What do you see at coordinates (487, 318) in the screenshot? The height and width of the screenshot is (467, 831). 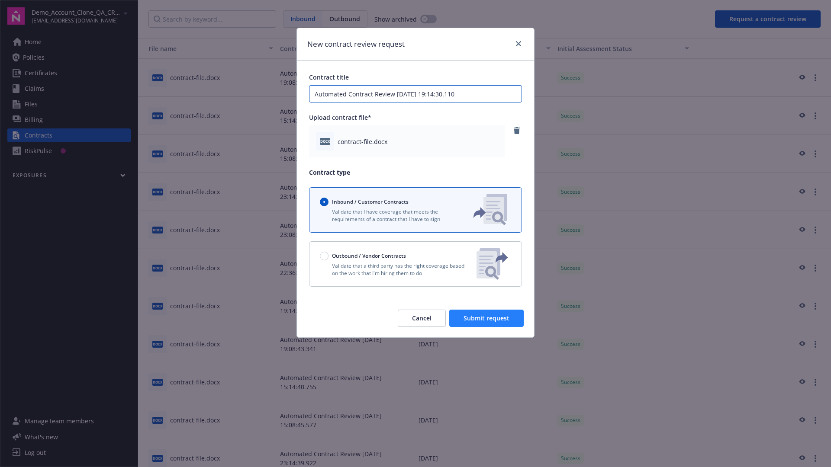 I see `span: Submit request` at bounding box center [487, 318].